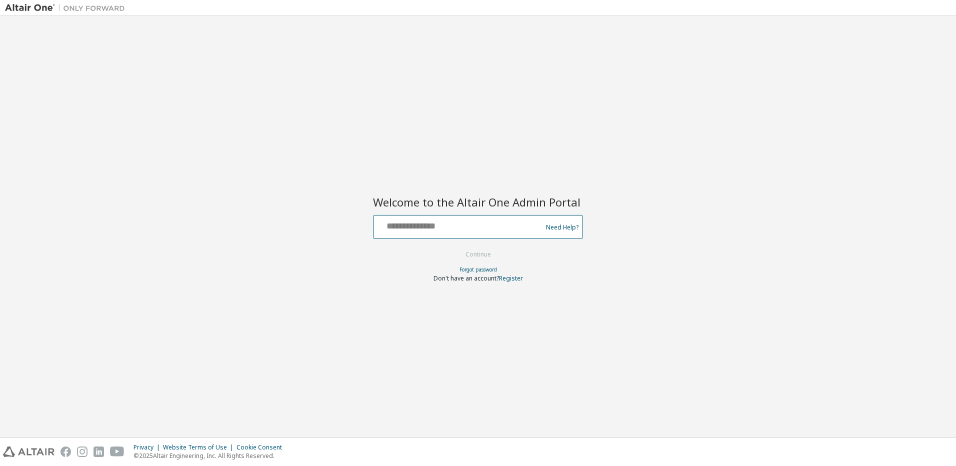  I want to click on img: altair_logo.svg, so click(28, 451).